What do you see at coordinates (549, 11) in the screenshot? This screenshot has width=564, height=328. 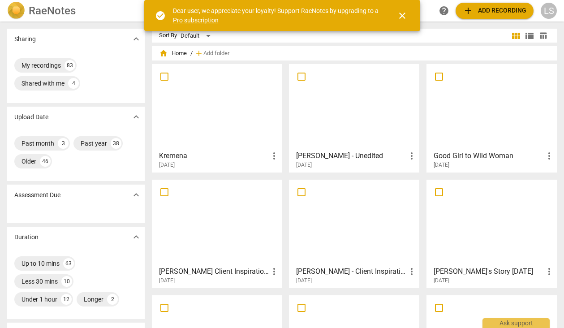 I see `div: LS` at bounding box center [549, 11].